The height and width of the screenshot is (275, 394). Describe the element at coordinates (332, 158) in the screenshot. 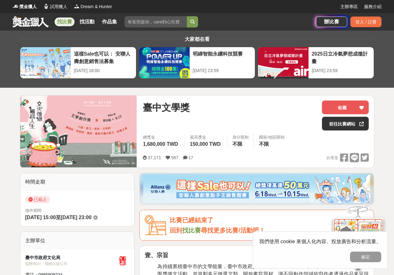

I see `span: 分享至` at that location.